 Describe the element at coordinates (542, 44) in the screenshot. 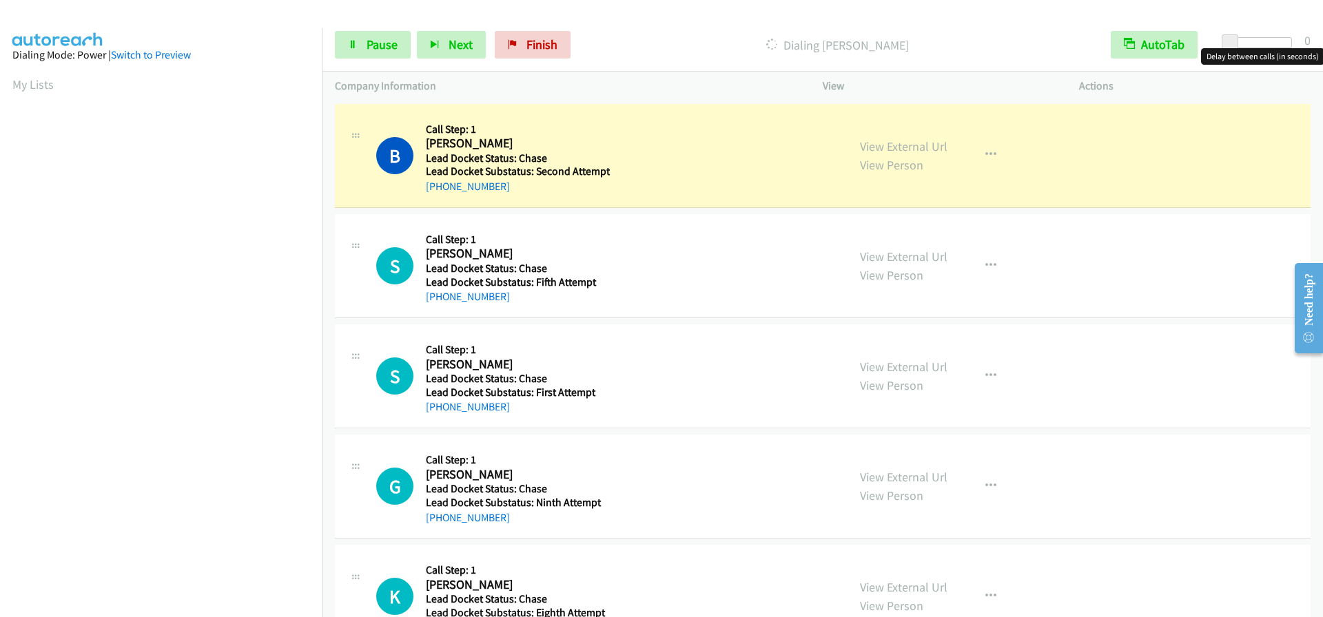

I see `span: Finish` at that location.